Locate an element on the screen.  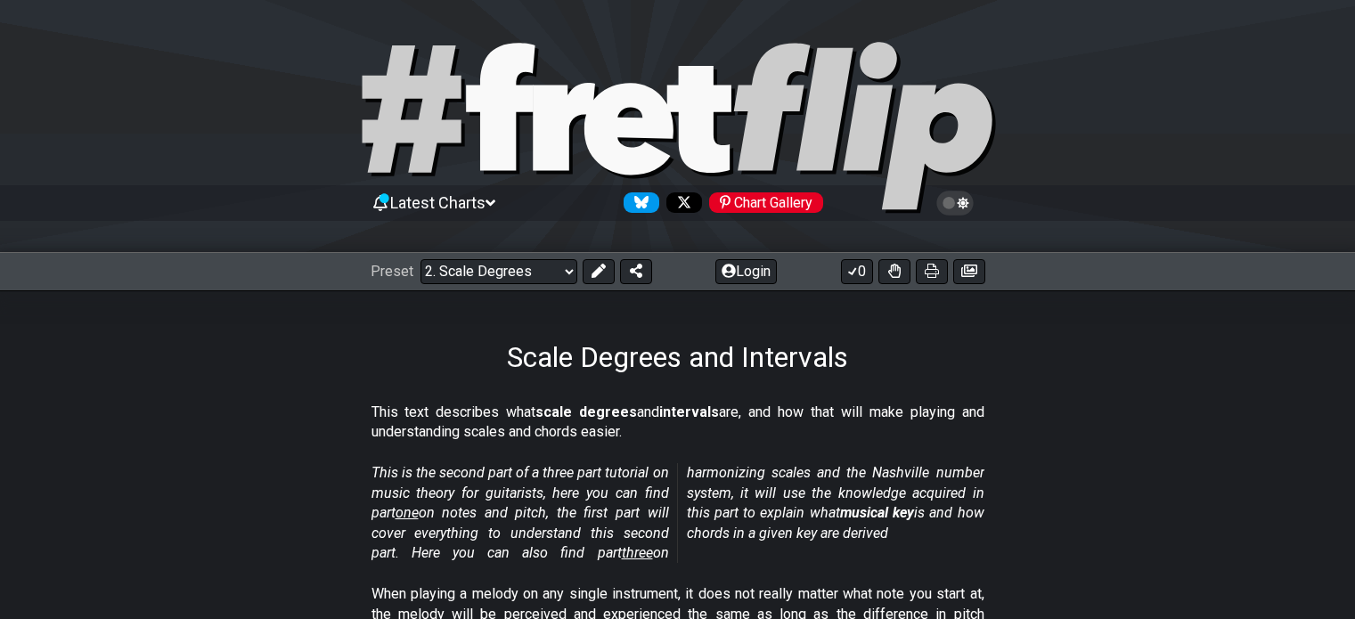
h1: Scale Degrees and Intervals is located at coordinates (677, 357).